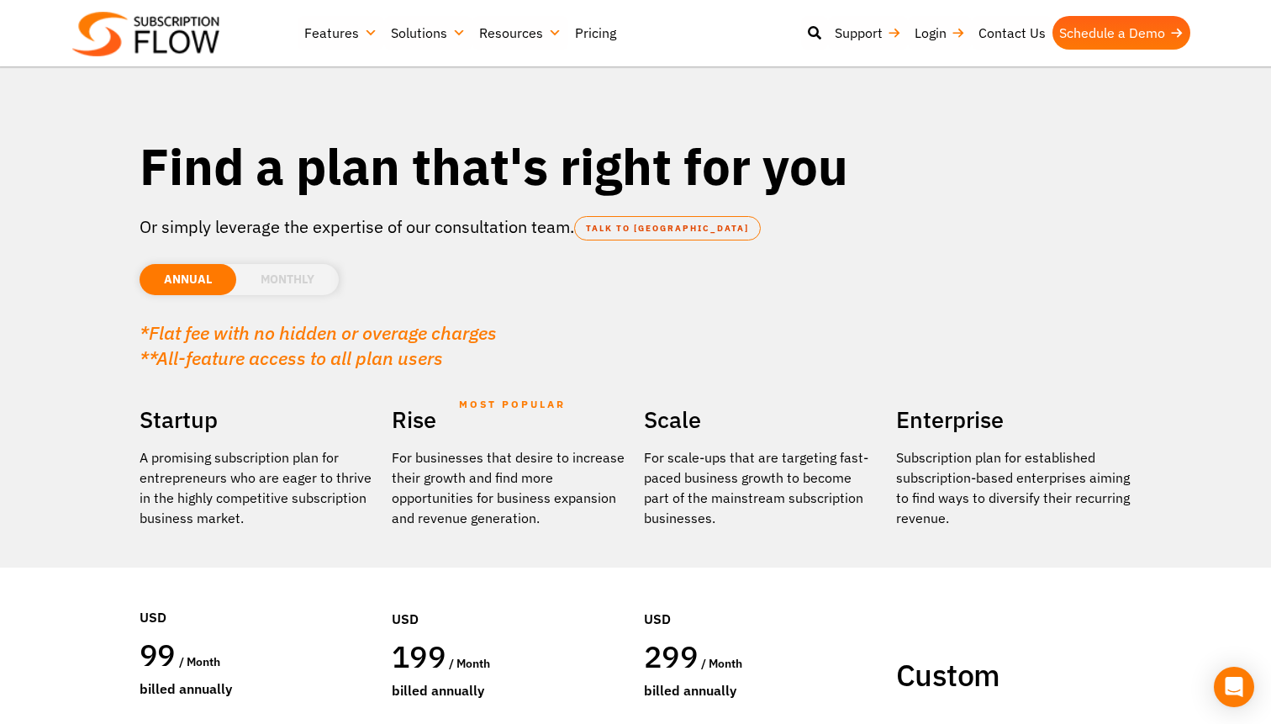  Describe the element at coordinates (1012, 33) in the screenshot. I see `a: Contact Us` at that location.